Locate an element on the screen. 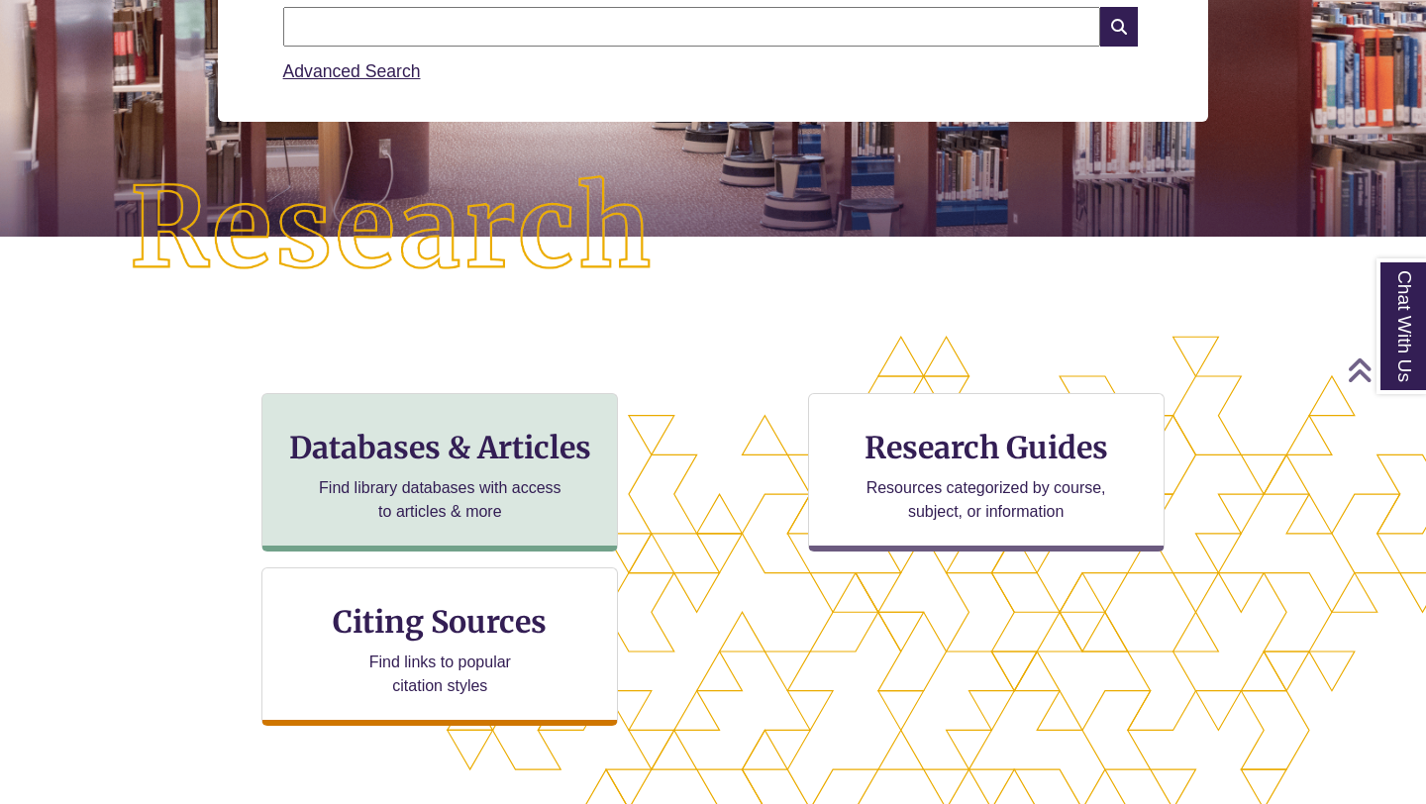 The width and height of the screenshot is (1426, 804). a: Back to Top is located at coordinates (1383, 369).